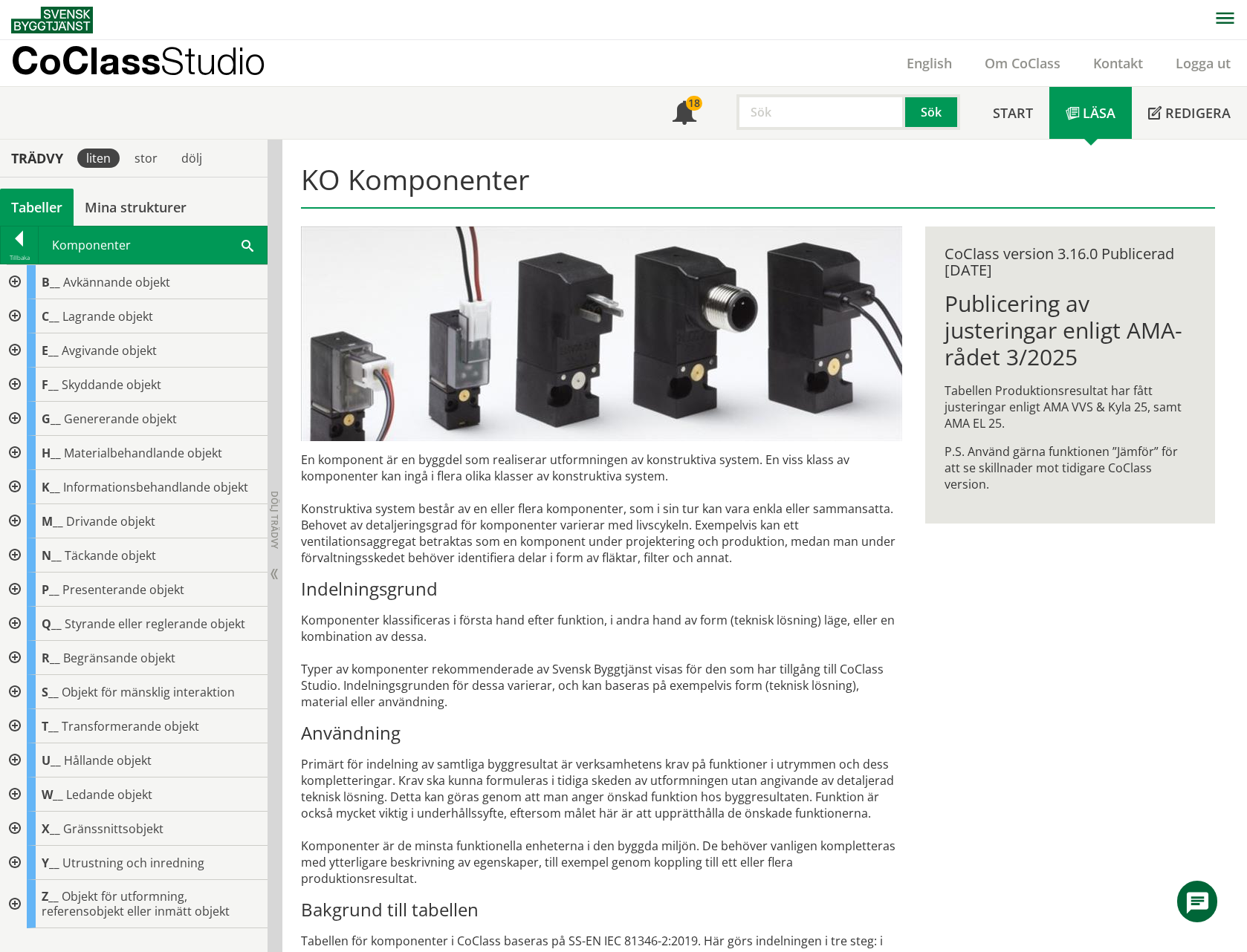 This screenshot has height=952, width=1247. What do you see at coordinates (138, 60) in the screenshot?
I see `p: CoClass` at bounding box center [138, 60].